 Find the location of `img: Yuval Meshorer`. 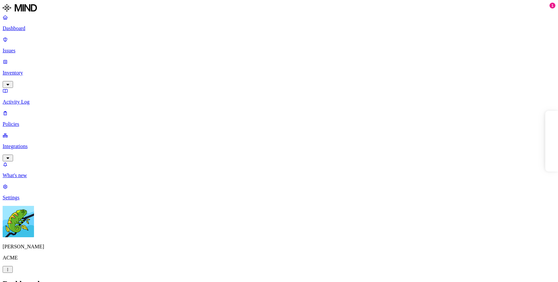

img: Yuval Meshorer is located at coordinates (18, 222).